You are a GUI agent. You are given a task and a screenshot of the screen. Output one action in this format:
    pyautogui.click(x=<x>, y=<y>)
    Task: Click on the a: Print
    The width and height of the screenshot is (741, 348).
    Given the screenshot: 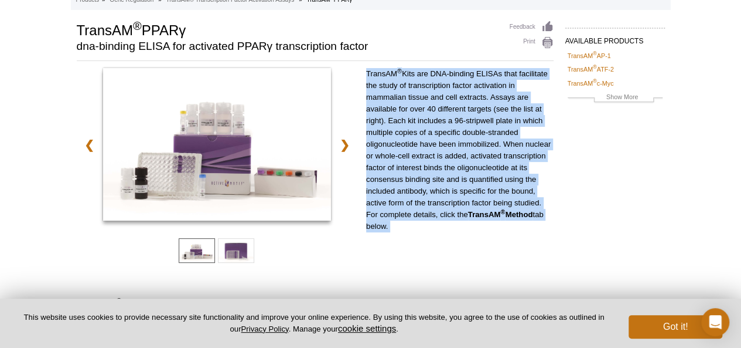 What is the action you would take?
    pyautogui.click(x=532, y=43)
    